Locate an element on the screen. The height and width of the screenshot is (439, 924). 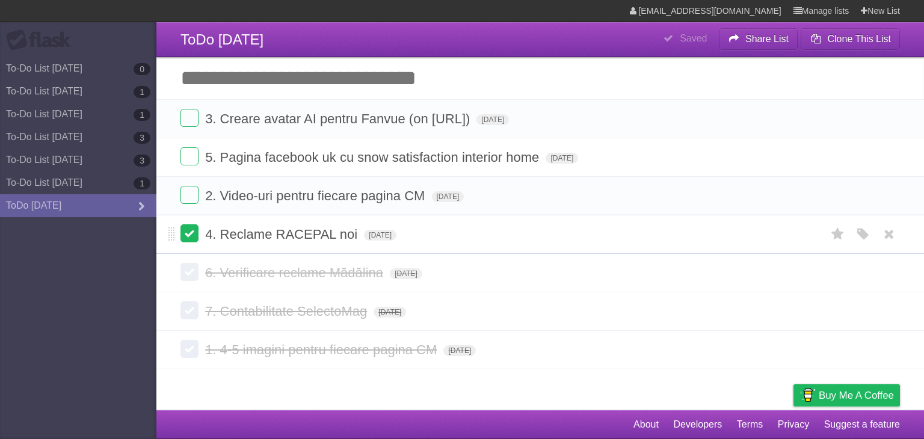
span: 6. Verificare reclame Mădălina is located at coordinates (295, 272).